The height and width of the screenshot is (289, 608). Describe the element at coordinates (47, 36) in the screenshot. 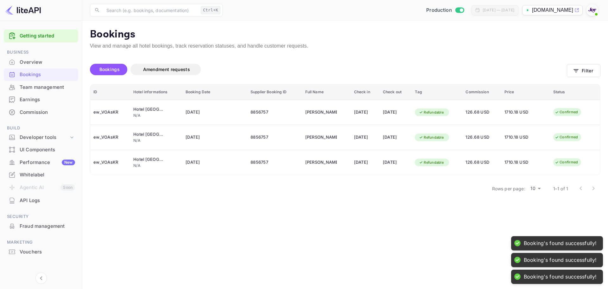

I see `a: Getting started` at that location.